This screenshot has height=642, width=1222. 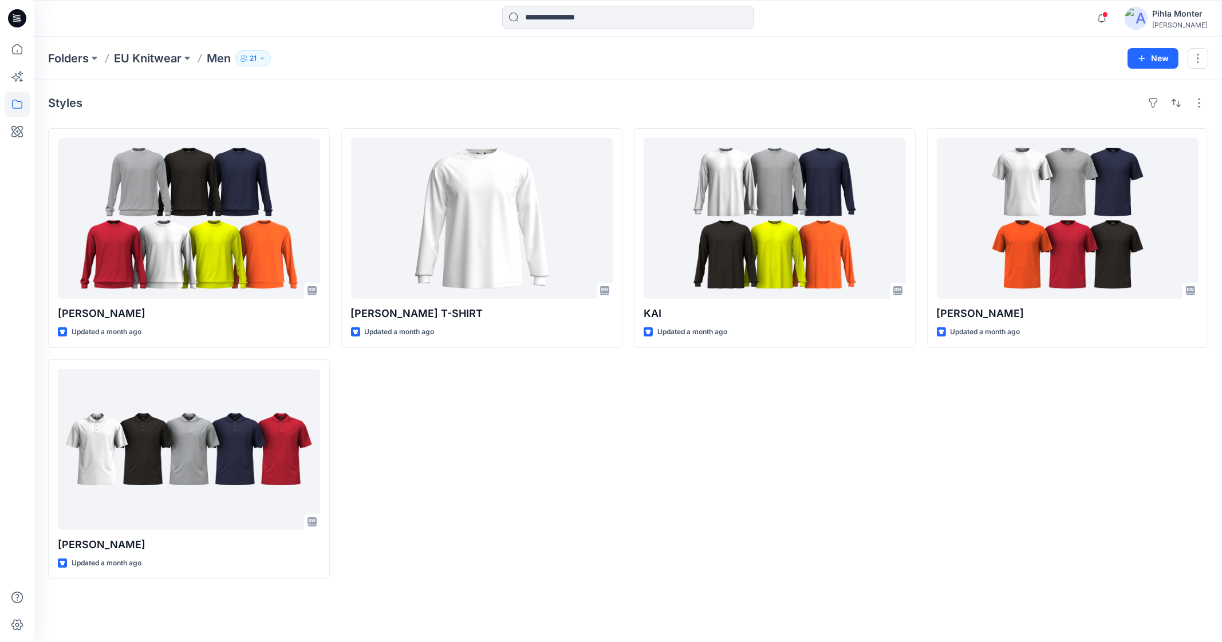 I want to click on button: New, so click(x=1153, y=58).